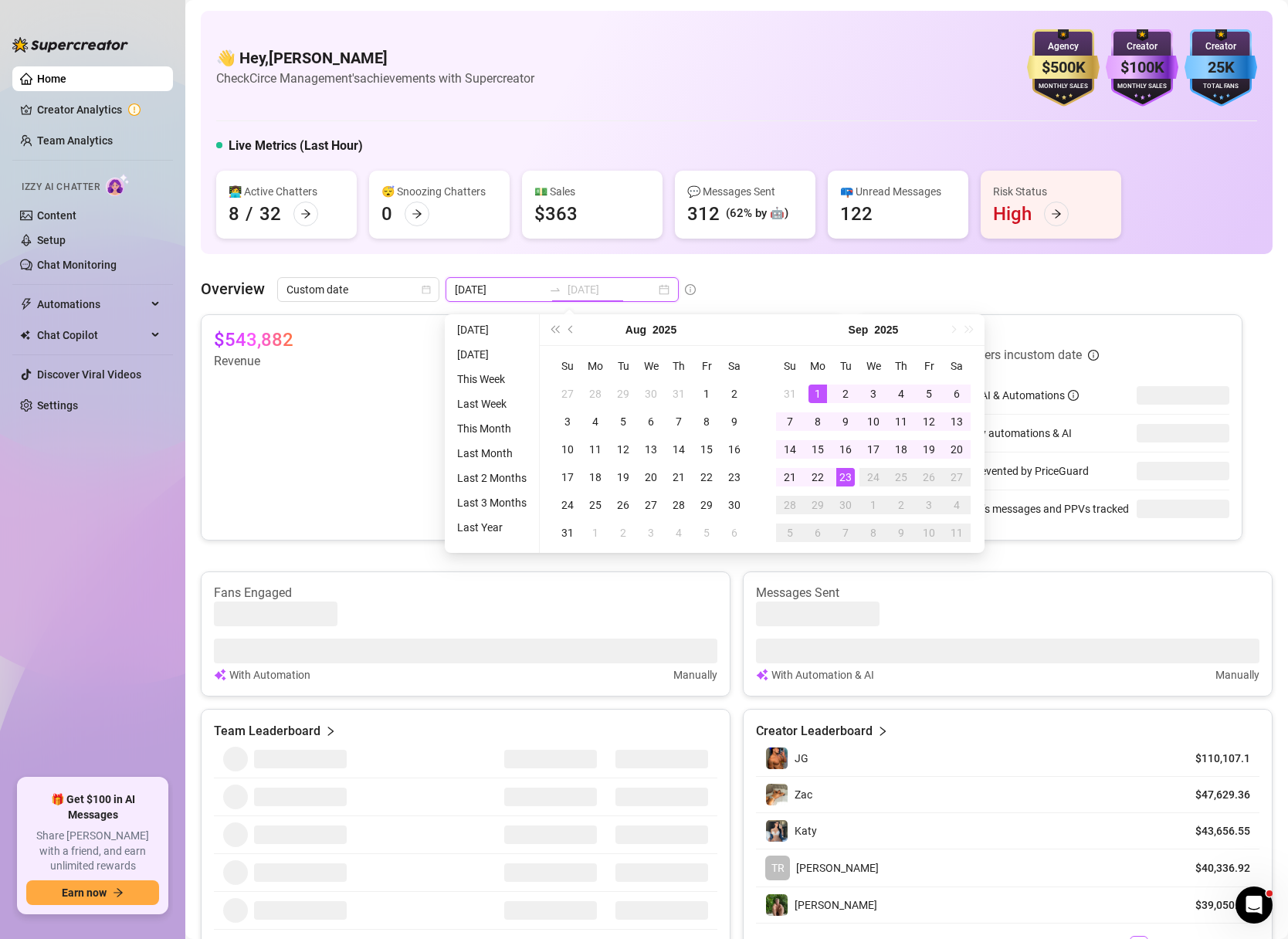 The image size is (1288, 939). Describe the element at coordinates (734, 505) in the screenshot. I see `td: 2025-08-30` at that location.